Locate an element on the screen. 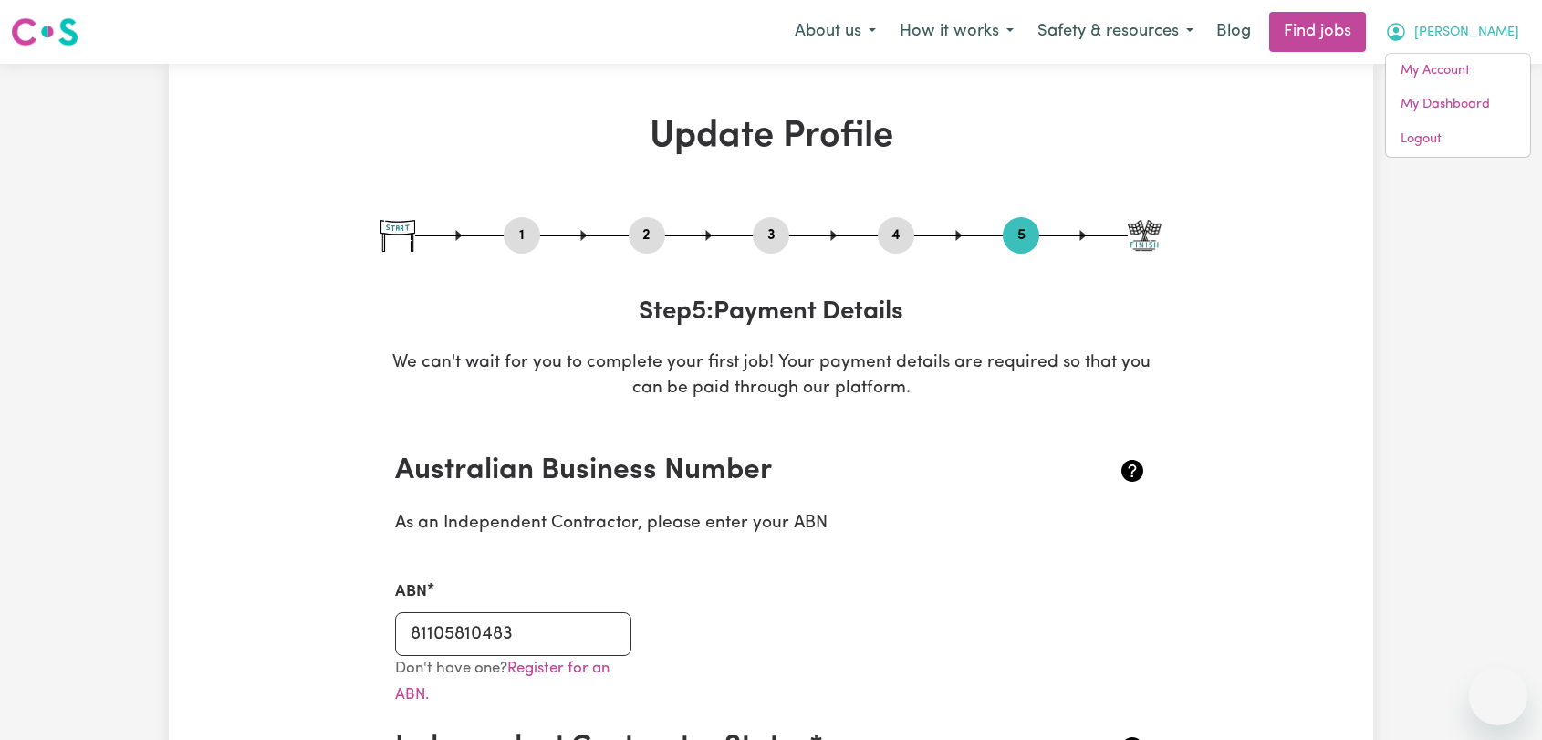 This screenshot has width=1542, height=740. div: My Account is located at coordinates (1458, 105).